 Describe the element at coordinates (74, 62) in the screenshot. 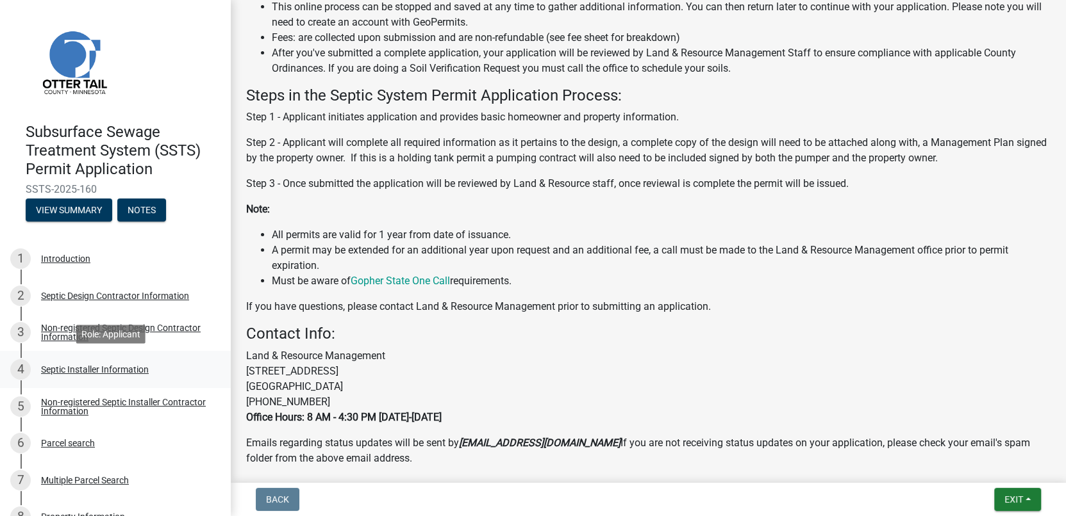

I see `img: Otter Tail County, Minnesota` at that location.